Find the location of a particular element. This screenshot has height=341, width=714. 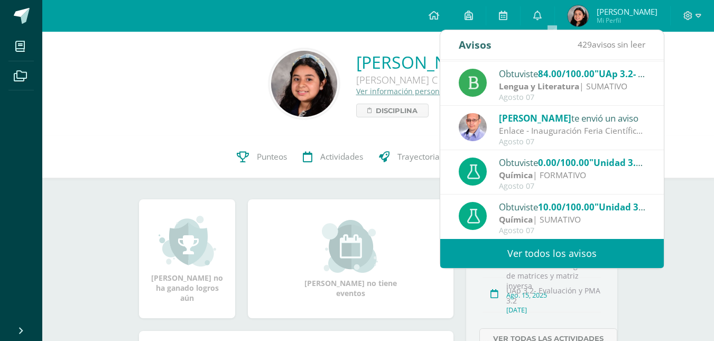

span: Actividades is located at coordinates (341, 156).